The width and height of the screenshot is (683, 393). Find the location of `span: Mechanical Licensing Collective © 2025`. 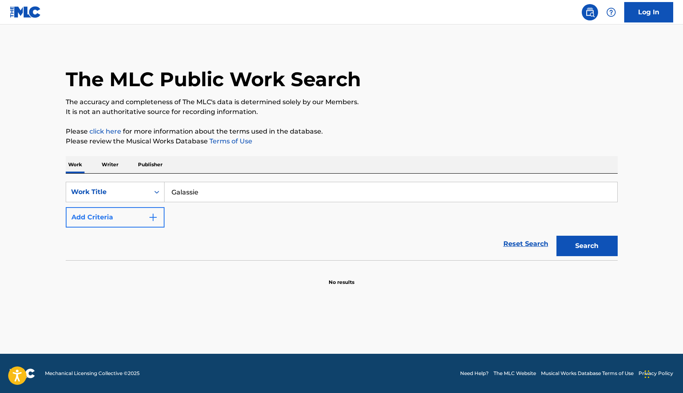

span: Mechanical Licensing Collective © 2025 is located at coordinates (92, 373).